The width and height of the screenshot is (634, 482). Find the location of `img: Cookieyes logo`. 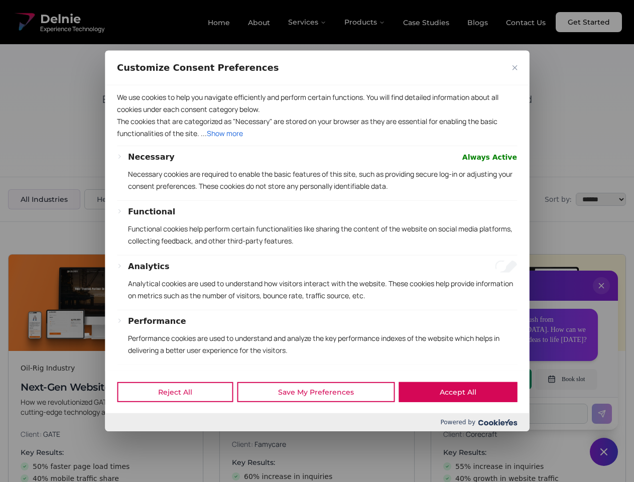

img: Cookieyes logo is located at coordinates (497, 422).